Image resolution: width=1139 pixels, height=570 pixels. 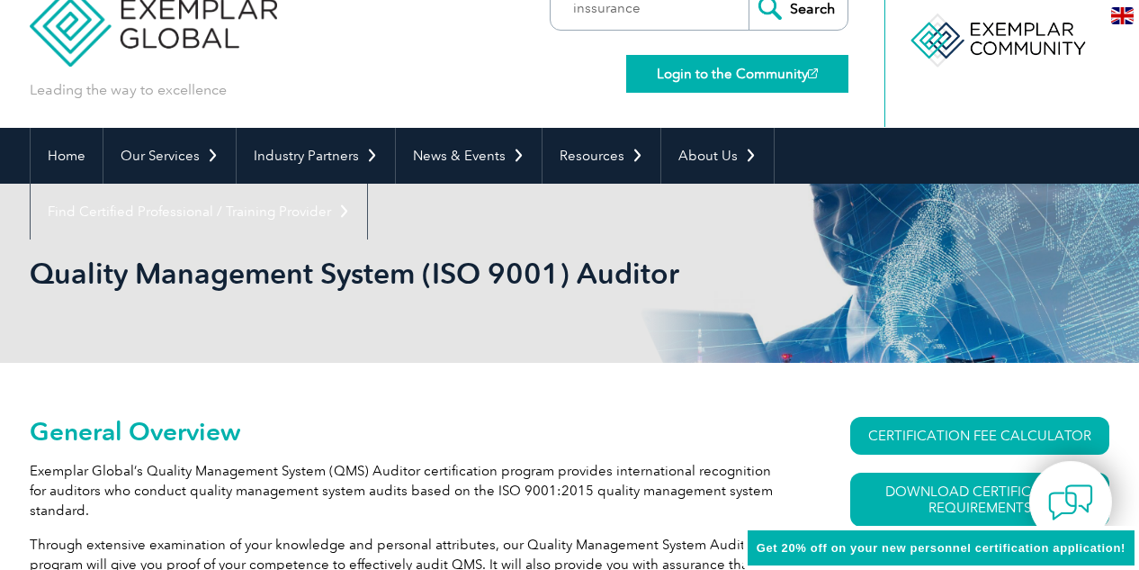 What do you see at coordinates (408, 491) in the screenshot?
I see `p: Exemplar Global’s Quality Management System (QMS) Auditor certification program provides internat...` at bounding box center [408, 491].